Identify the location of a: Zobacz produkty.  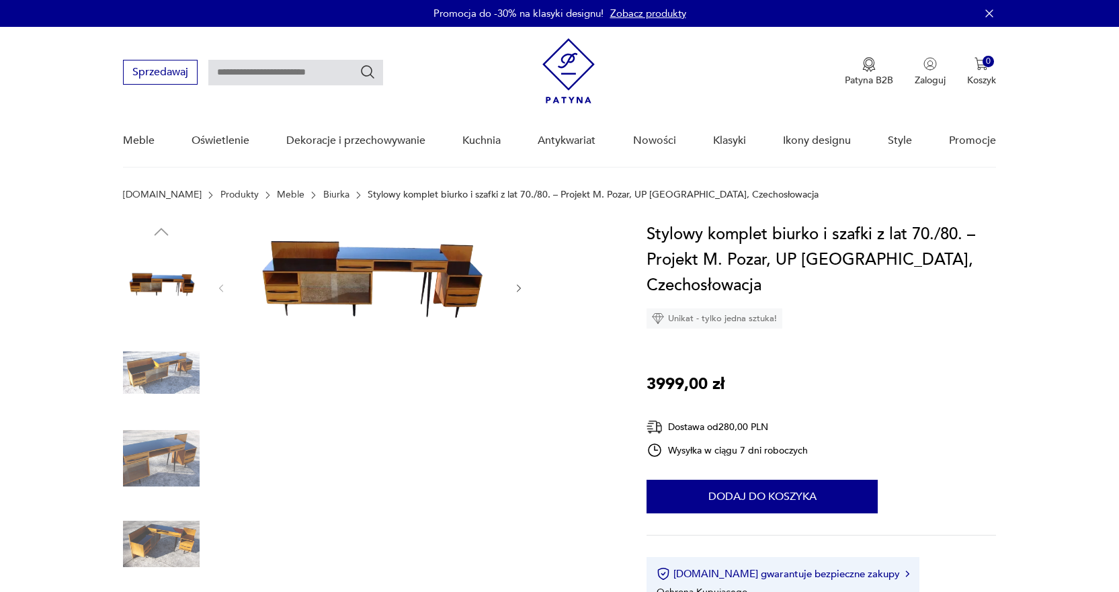
(648, 13).